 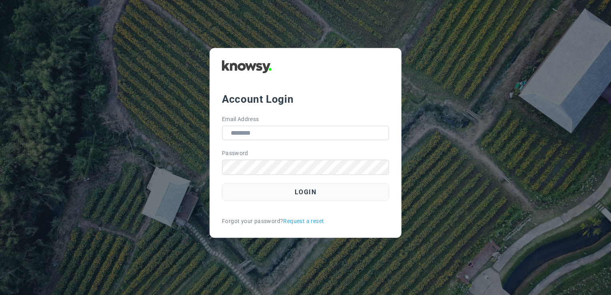 I want to click on div: Account Login, so click(x=306, y=99).